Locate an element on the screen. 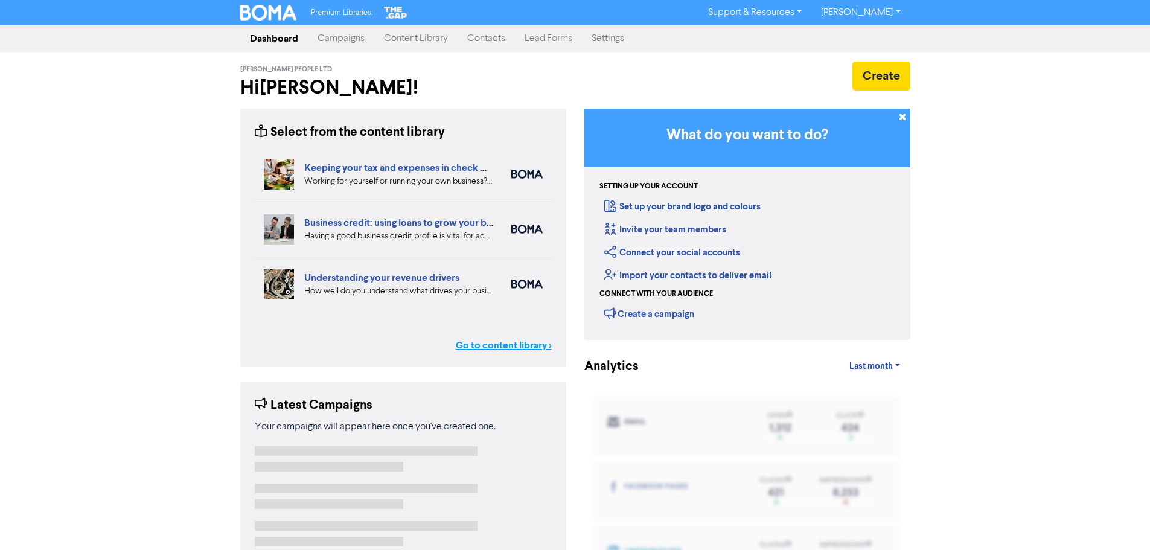 This screenshot has height=550, width=1150. a: Dashboard is located at coordinates (274, 39).